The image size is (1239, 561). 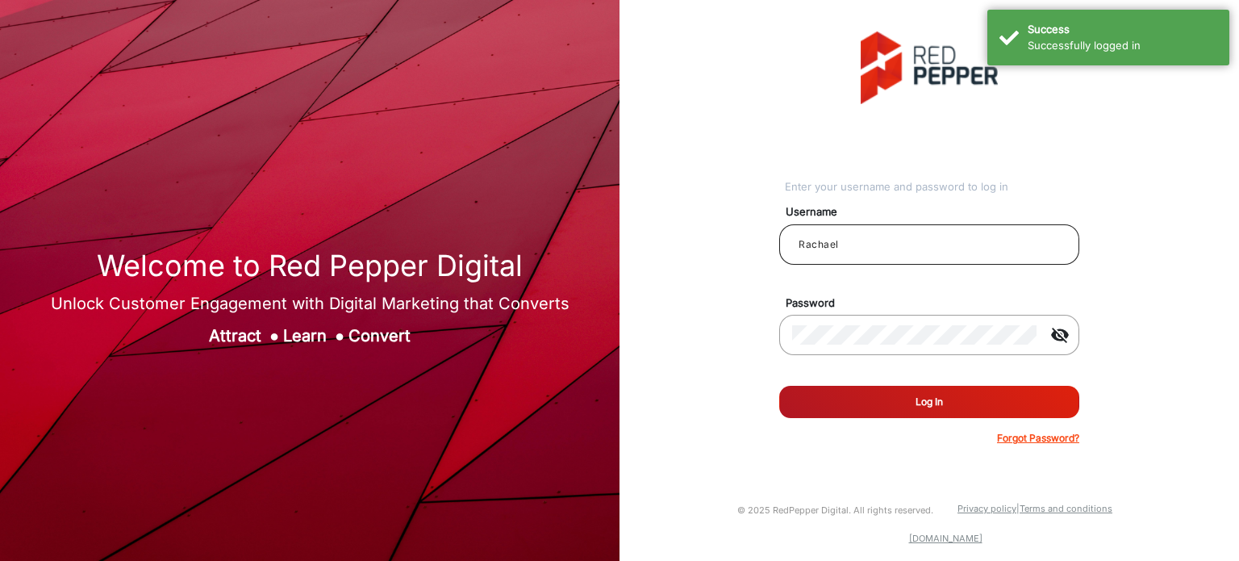 I want to click on div: Unlock Customer Engagement with Digital Marketing that Converts, so click(x=310, y=303).